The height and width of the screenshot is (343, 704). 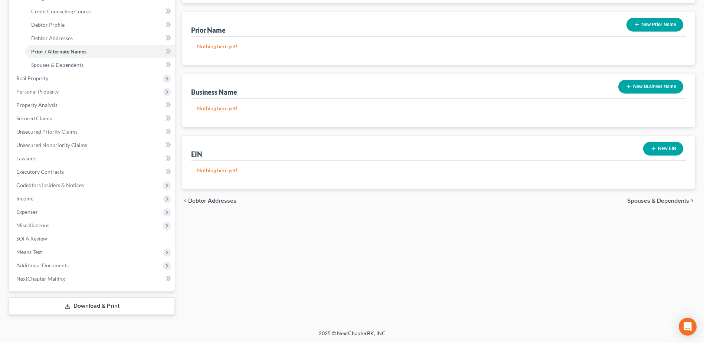 I want to click on div: Prior Name, so click(x=208, y=30).